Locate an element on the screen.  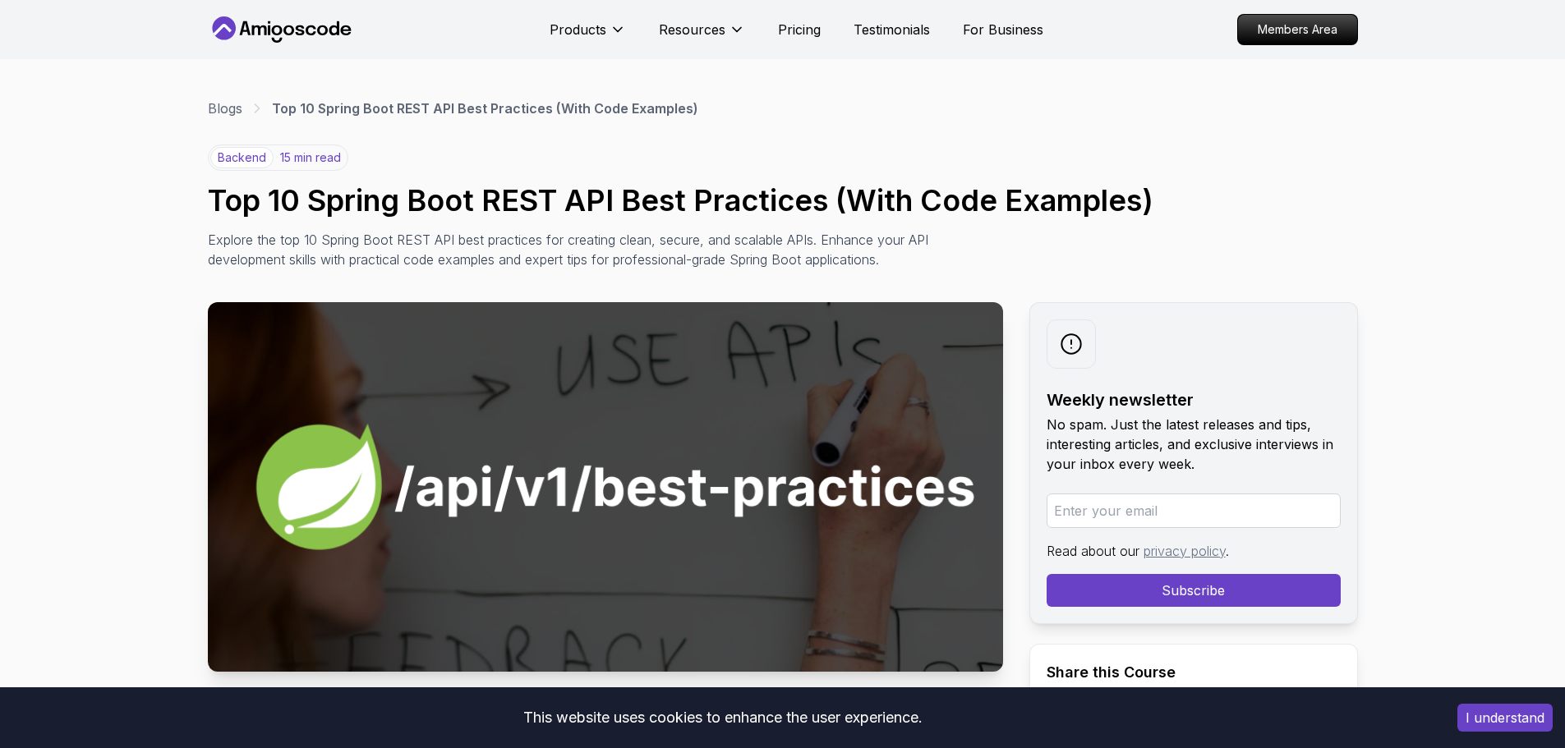
h2: Weekly newsletter is located at coordinates (1194, 400).